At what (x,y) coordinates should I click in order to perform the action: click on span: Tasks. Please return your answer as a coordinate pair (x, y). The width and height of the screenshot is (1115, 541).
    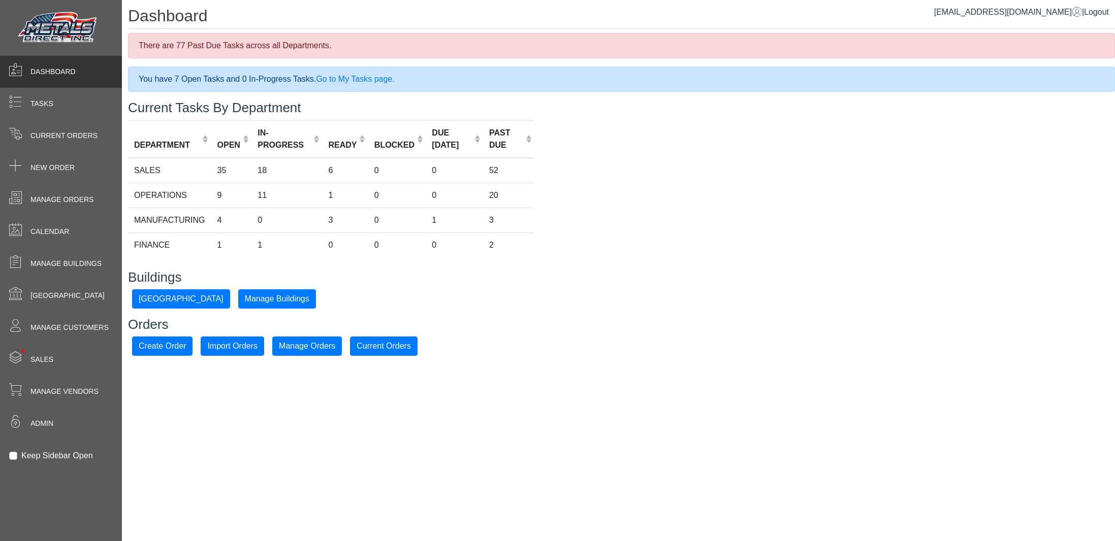
    Looking at the image, I should click on (42, 104).